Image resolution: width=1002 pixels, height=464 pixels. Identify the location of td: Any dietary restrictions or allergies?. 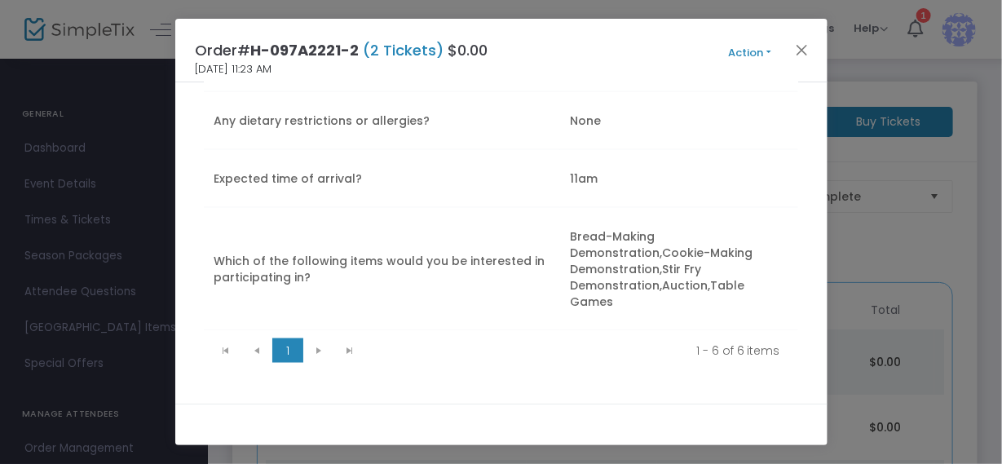
(381, 121).